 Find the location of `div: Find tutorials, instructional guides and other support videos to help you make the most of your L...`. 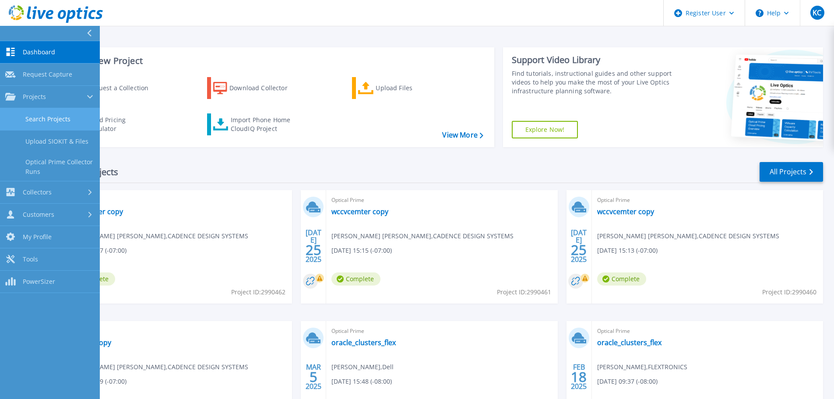

div: Find tutorials, instructional guides and other support videos to help you make the most of your L... is located at coordinates (593, 82).